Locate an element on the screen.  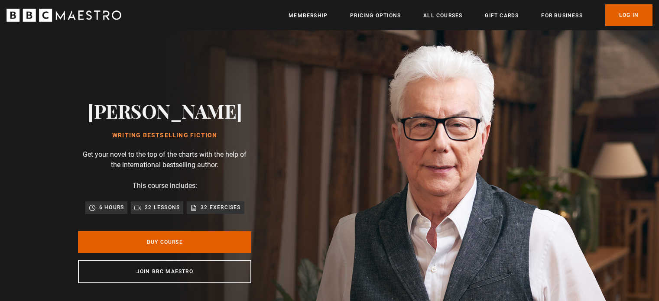
a: Gift Cards is located at coordinates (502, 16).